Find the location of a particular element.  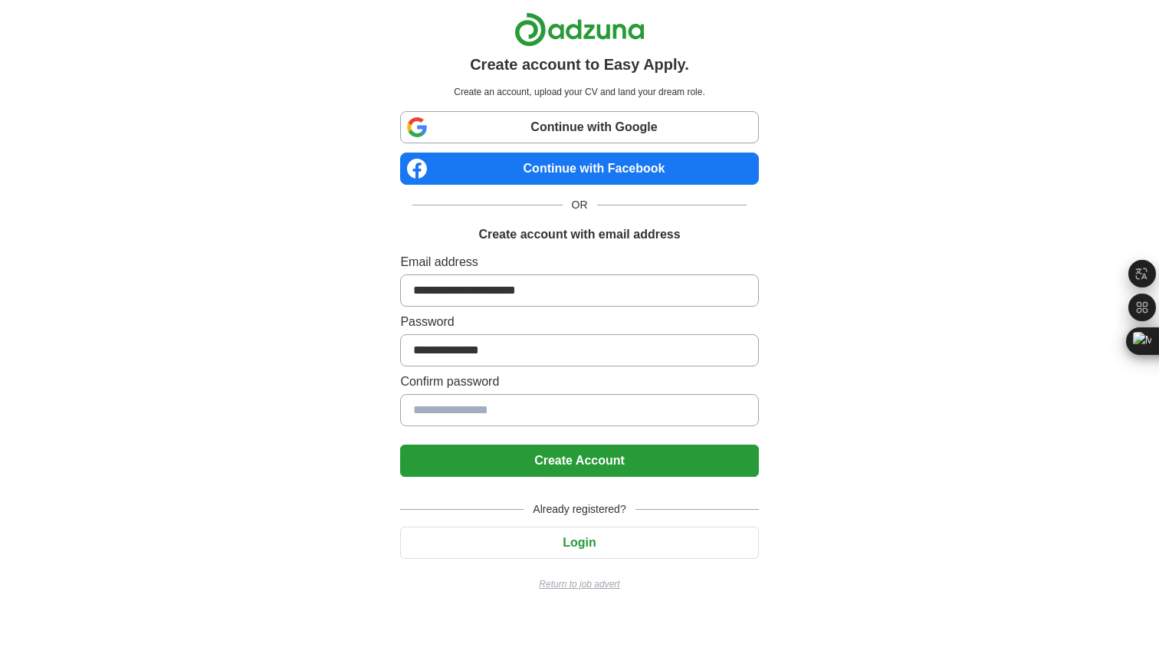

label: Confirm password is located at coordinates (579, 382).